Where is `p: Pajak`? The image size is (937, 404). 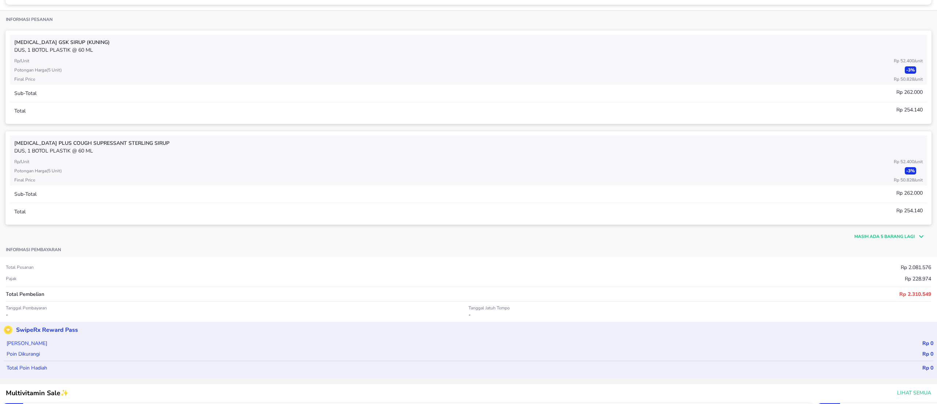 p: Pajak is located at coordinates (11, 278).